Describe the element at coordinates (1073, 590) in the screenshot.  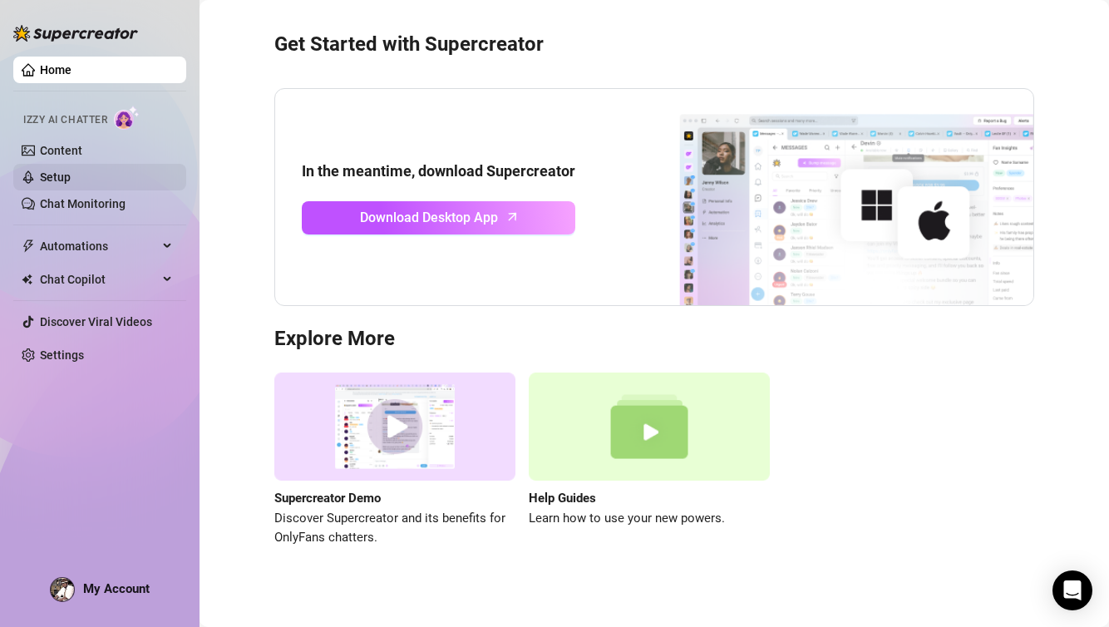
I see `div: Open Intercom Messenger` at that location.